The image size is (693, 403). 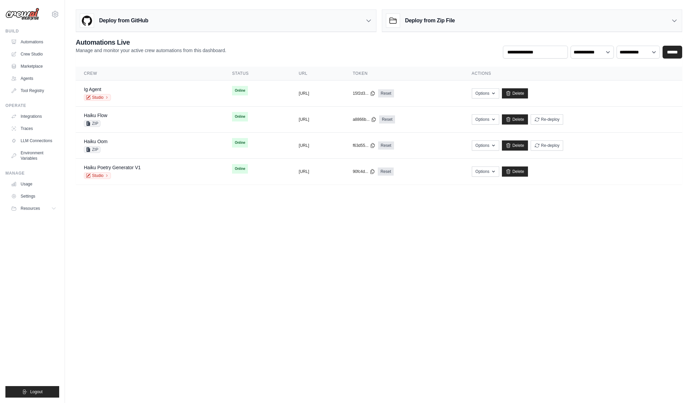 I want to click on button: Resources, so click(x=33, y=208).